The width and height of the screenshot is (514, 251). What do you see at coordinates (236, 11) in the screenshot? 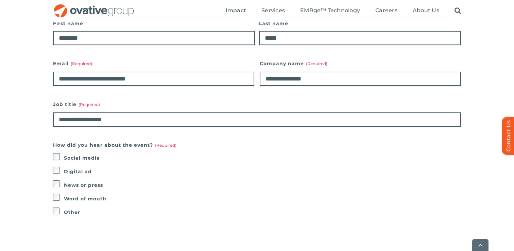
I see `span: Impact` at bounding box center [236, 11].